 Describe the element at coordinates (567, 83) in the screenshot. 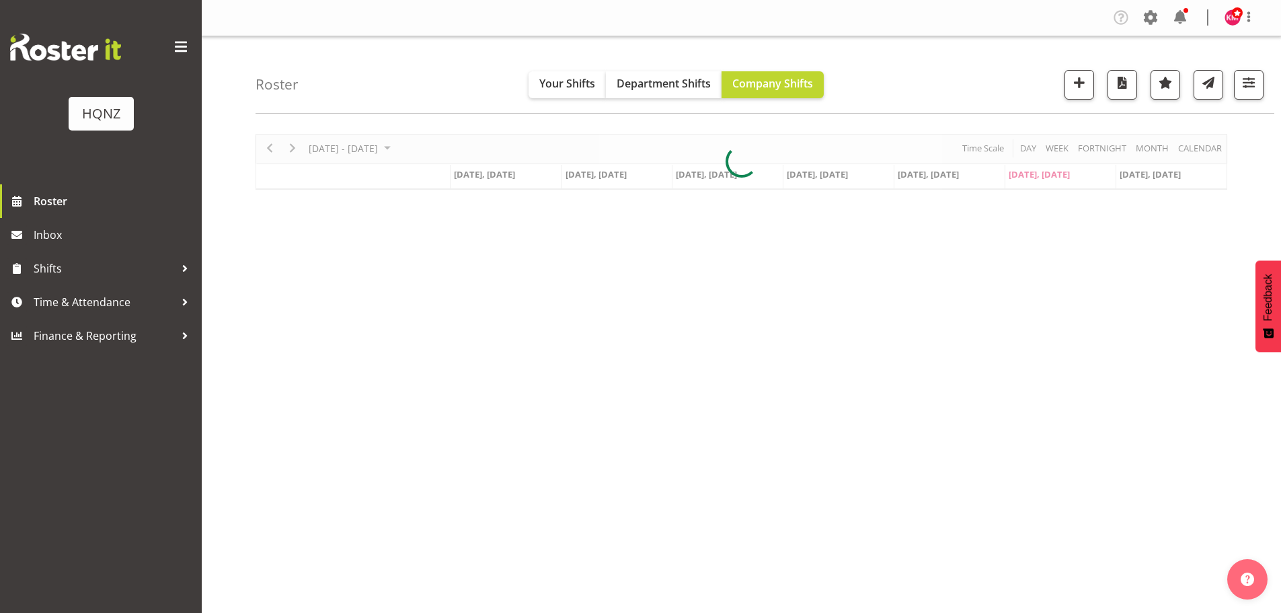

I see `span: Your Shifts` at that location.